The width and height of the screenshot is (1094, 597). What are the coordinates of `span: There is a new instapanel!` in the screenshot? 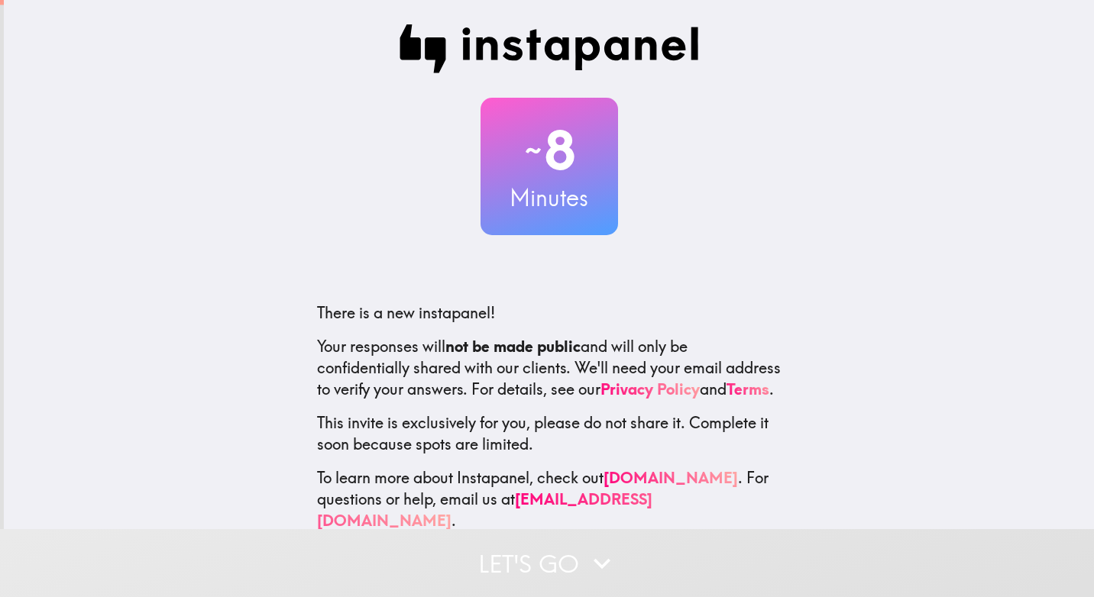 It's located at (406, 312).